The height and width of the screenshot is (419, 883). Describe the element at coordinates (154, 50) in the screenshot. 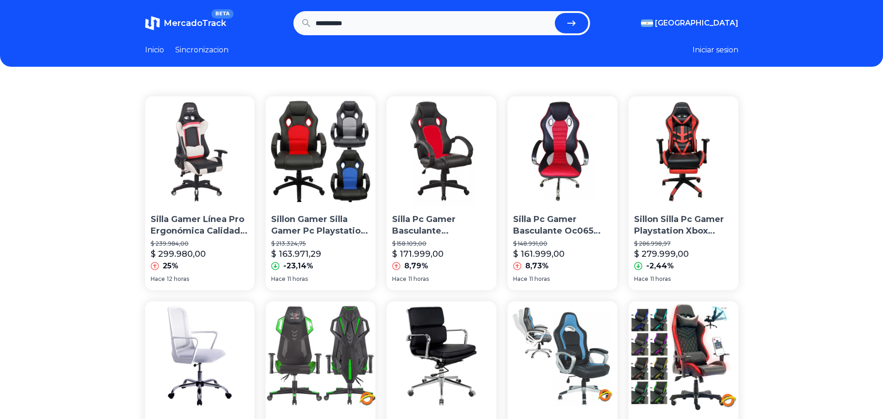

I see `a: Inicio` at that location.